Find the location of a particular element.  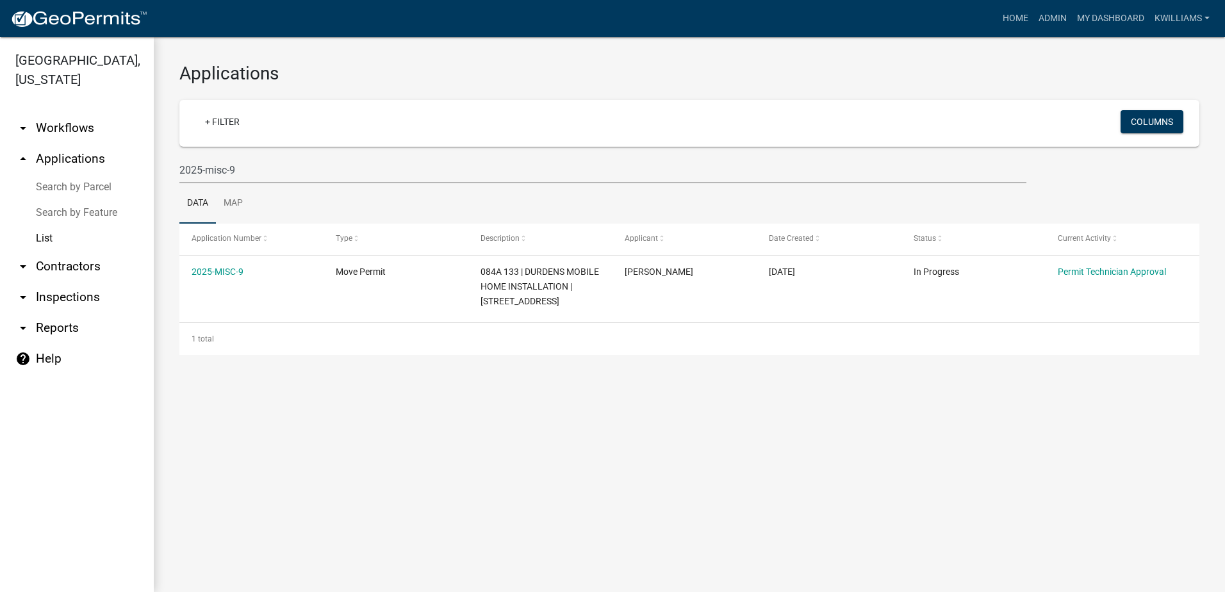

a: Map is located at coordinates (233, 204).